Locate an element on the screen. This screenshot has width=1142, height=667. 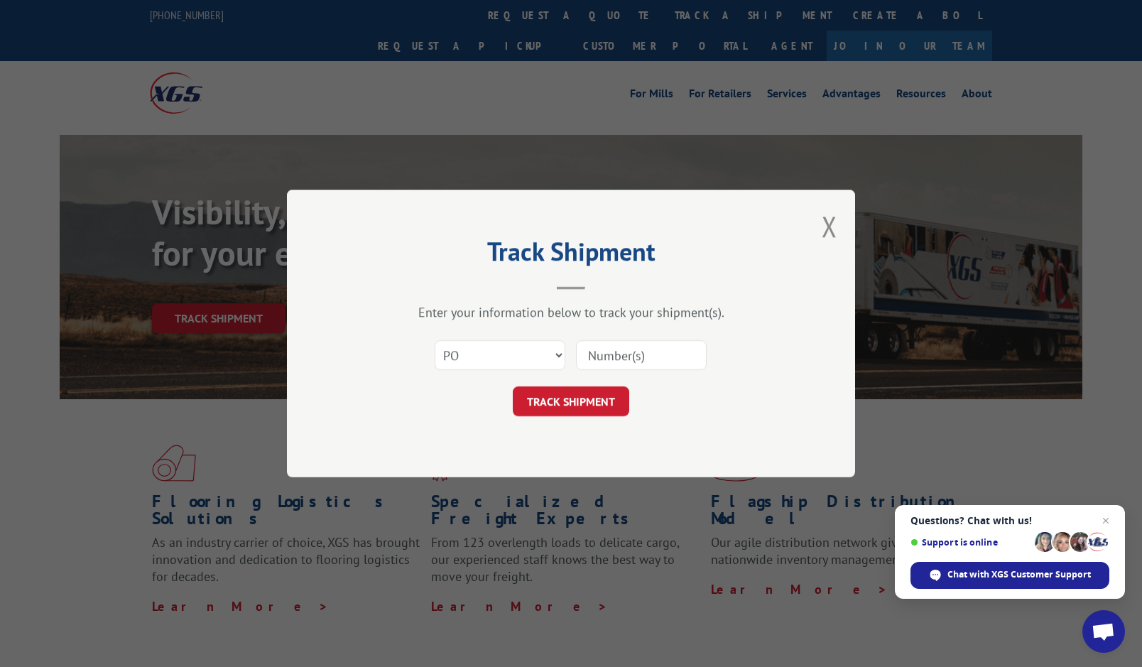
input: Number(s) is located at coordinates (641, 355).